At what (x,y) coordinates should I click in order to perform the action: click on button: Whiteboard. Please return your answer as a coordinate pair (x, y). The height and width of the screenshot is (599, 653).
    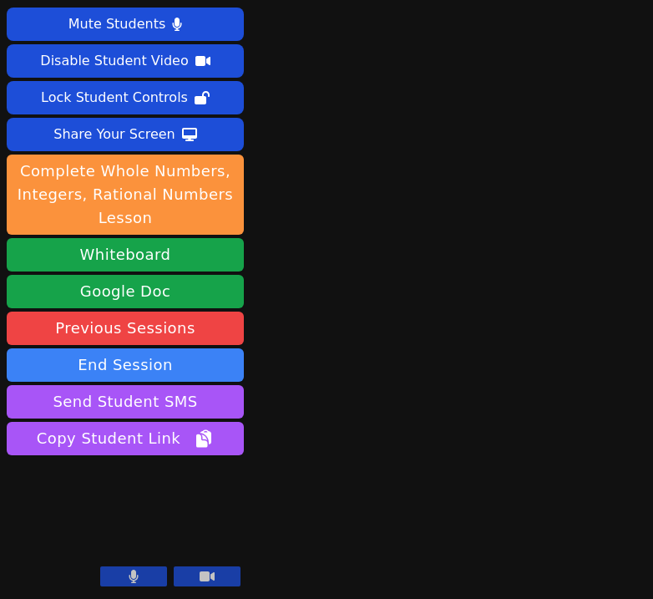
    Looking at the image, I should click on (125, 255).